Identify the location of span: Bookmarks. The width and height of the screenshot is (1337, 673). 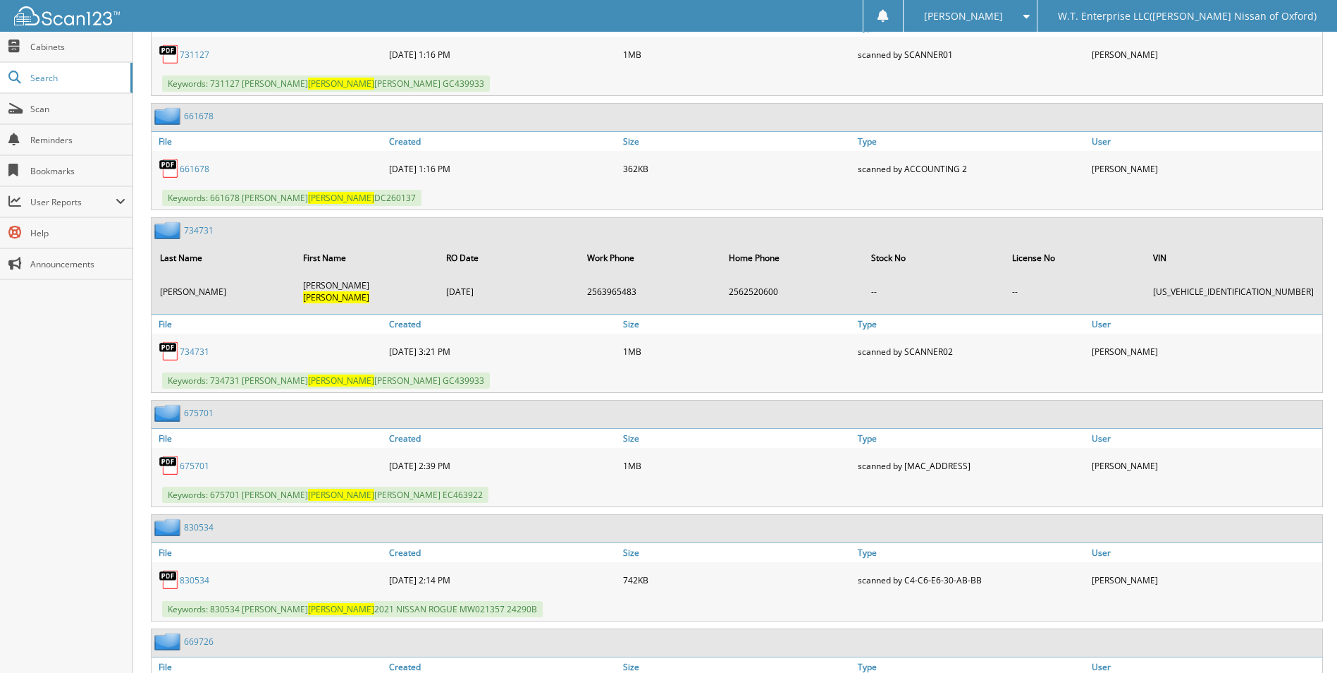
(78, 171).